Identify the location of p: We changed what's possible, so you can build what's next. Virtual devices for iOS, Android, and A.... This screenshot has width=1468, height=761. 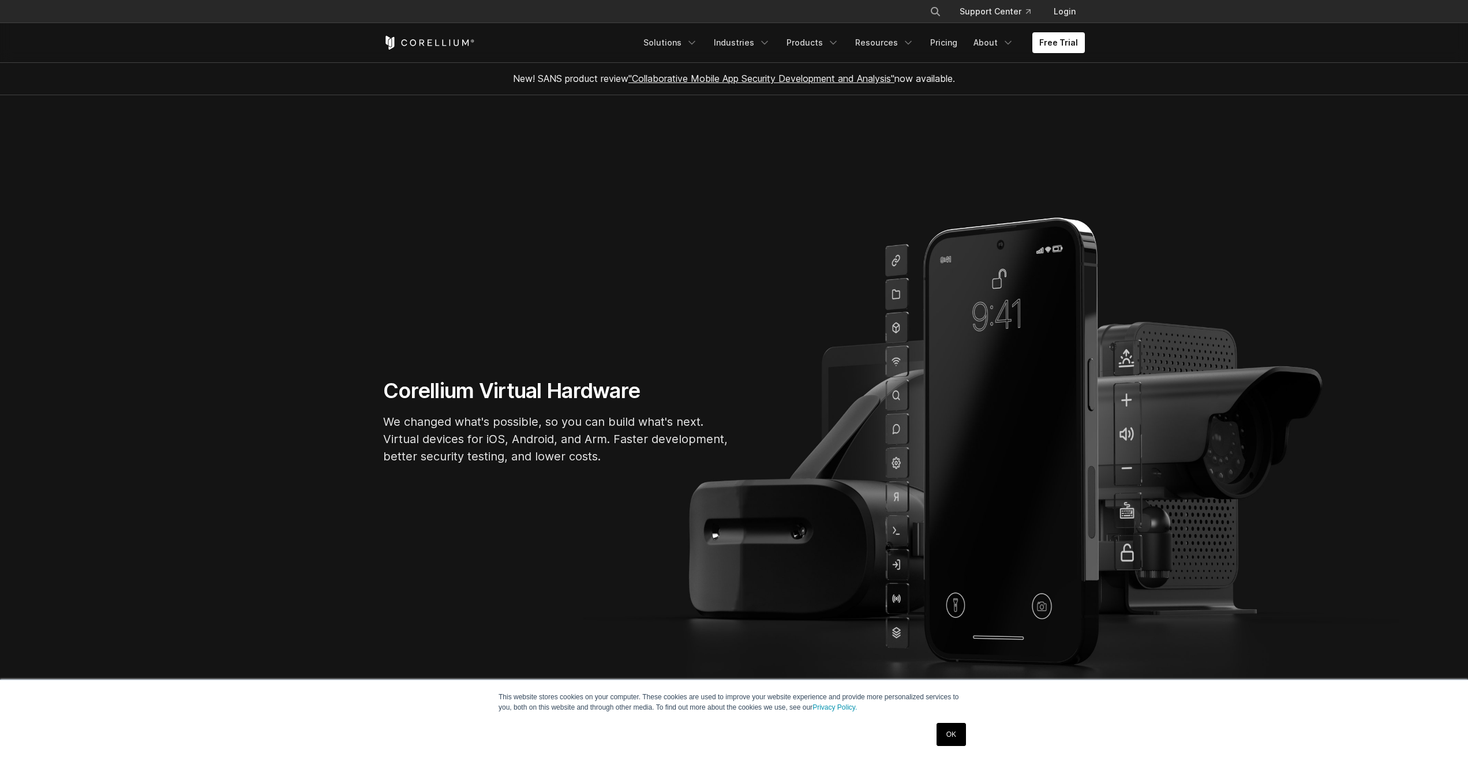
(556, 439).